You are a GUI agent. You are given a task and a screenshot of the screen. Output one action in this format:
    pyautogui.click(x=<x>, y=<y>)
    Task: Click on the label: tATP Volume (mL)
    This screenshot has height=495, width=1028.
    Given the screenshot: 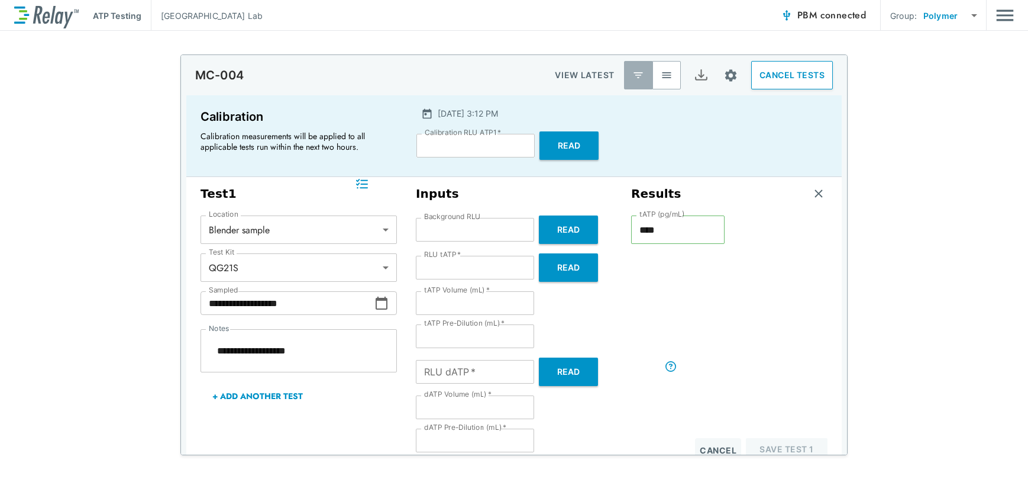 What is the action you would take?
    pyautogui.click(x=457, y=290)
    